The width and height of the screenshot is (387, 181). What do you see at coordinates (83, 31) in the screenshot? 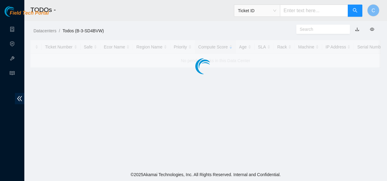
I see `a: Todos (B-3-SD4BVW)` at bounding box center [83, 31].